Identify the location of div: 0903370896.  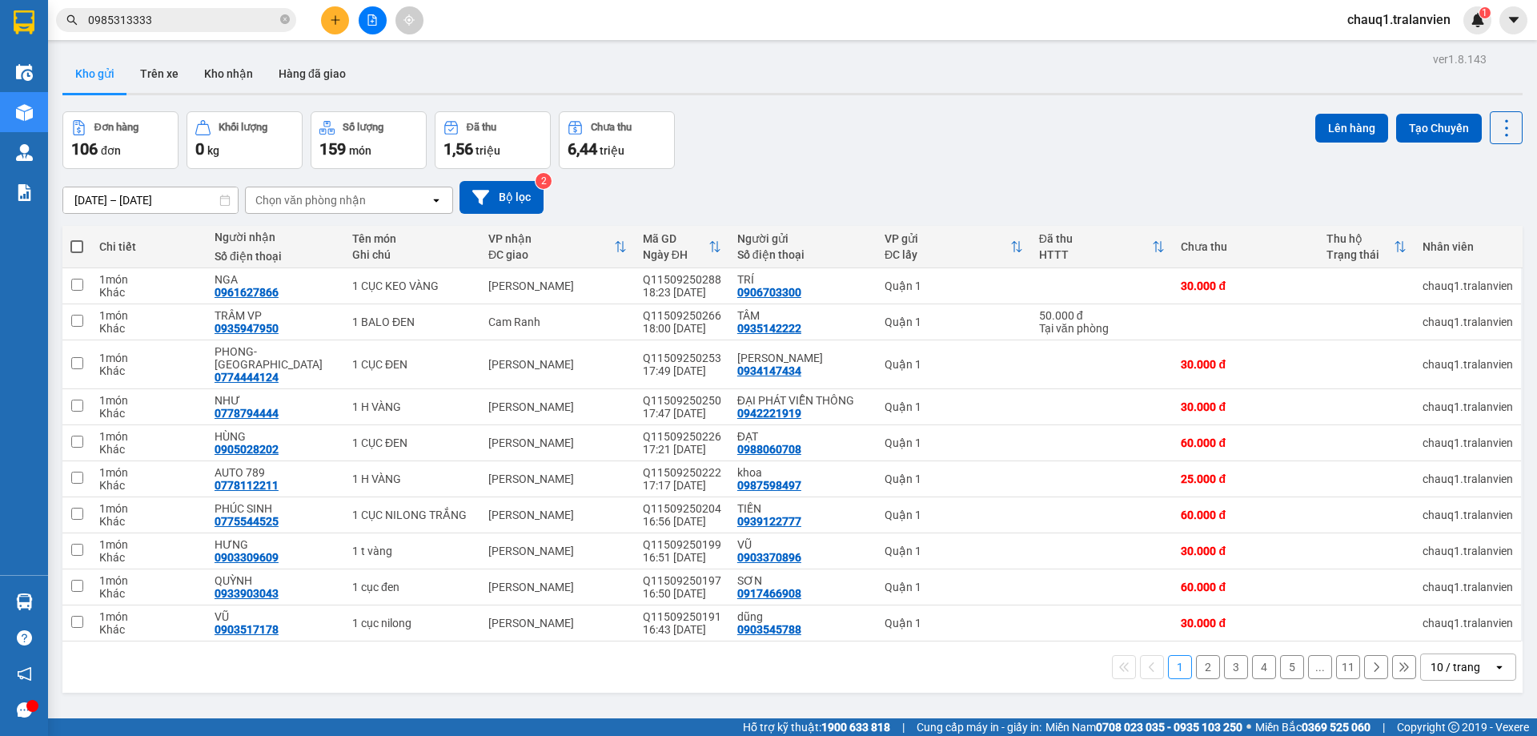
(769, 557).